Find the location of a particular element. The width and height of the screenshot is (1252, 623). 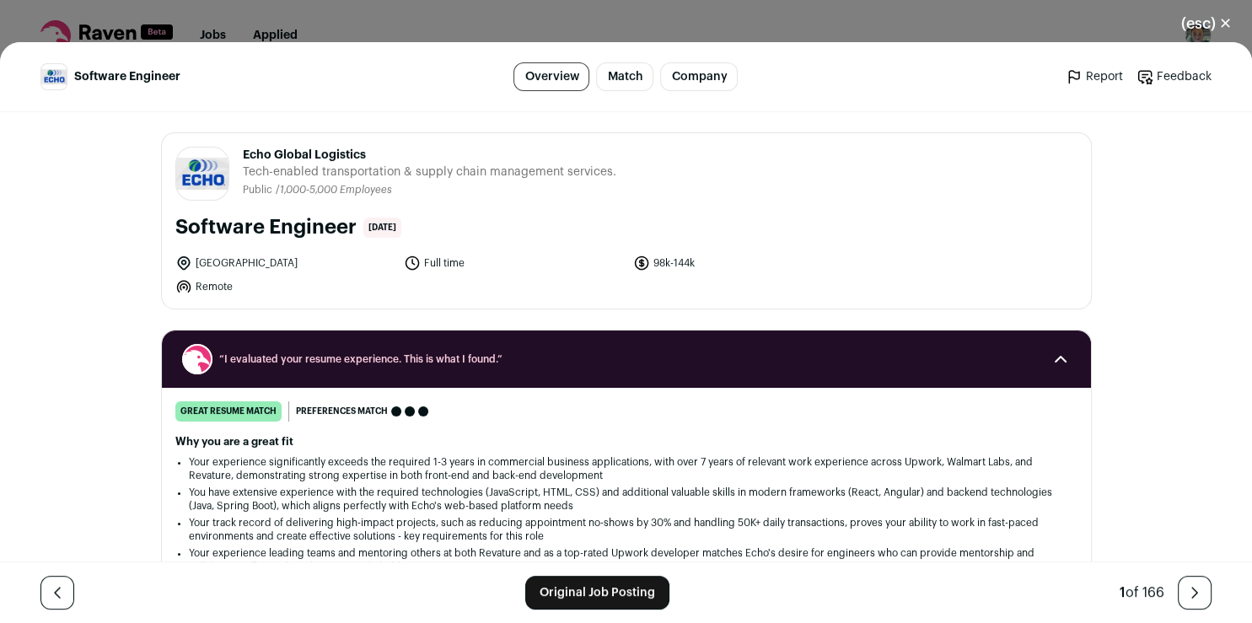

span: Tech-enabled transportation & supply chain management services. is located at coordinates (429, 172).